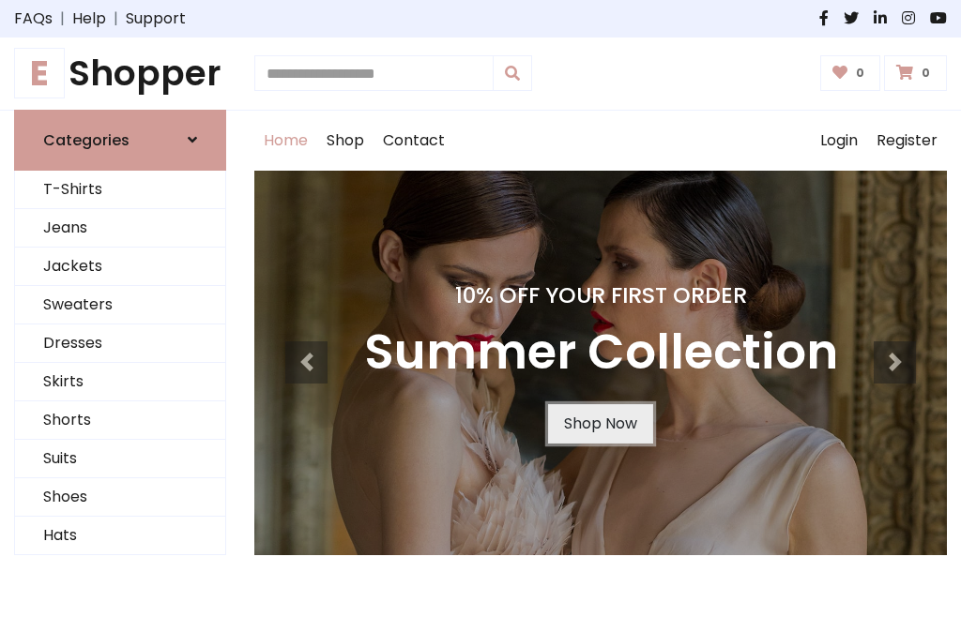 The width and height of the screenshot is (961, 617). I want to click on a: T-Shirts, so click(120, 190).